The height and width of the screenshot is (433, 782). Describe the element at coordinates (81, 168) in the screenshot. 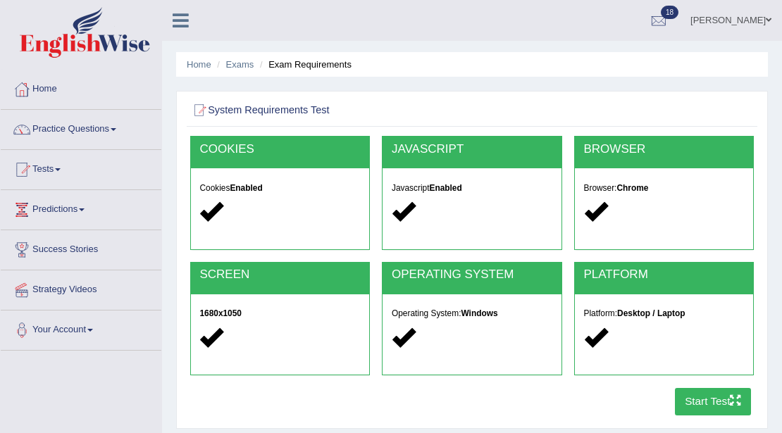

I see `a: Tests` at that location.